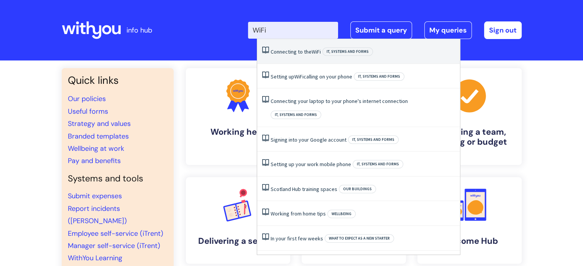 This screenshot has height=266, width=583. What do you see at coordinates (298, 214) in the screenshot?
I see `a: Working from home tips` at bounding box center [298, 214].